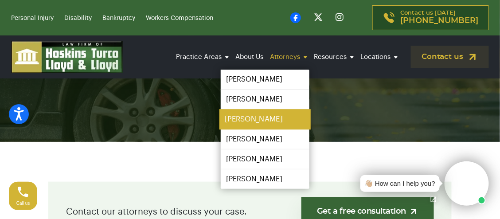  Describe the element at coordinates (202, 57) in the screenshot. I see `a: Practice Areas` at that location.